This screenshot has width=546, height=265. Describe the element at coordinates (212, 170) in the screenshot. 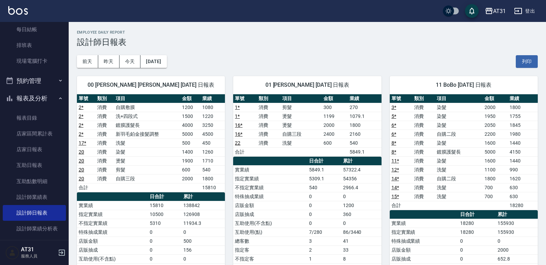

I see `td: 540` at that location.